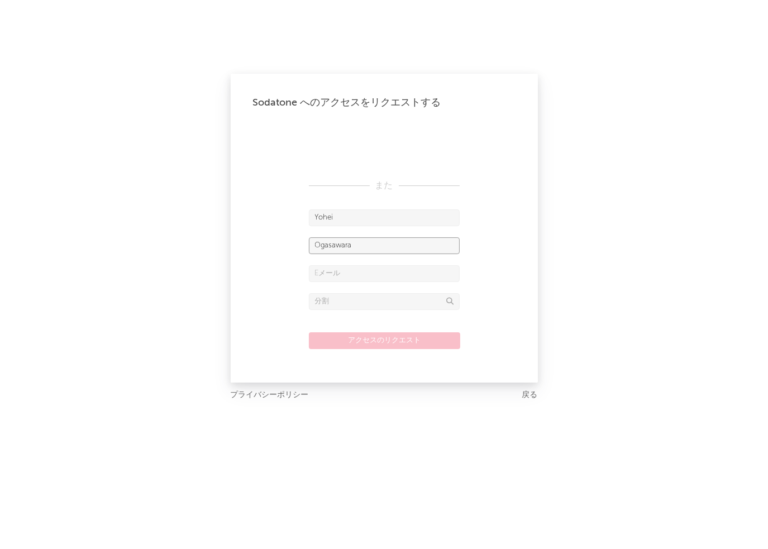 This screenshot has height=549, width=768. I want to click on a: プライバシーポリシー, so click(270, 395).